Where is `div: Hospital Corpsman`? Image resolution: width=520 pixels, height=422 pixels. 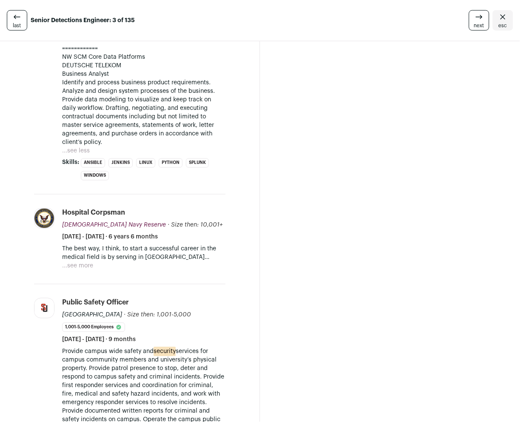 div: Hospital Corpsman is located at coordinates (94, 213).